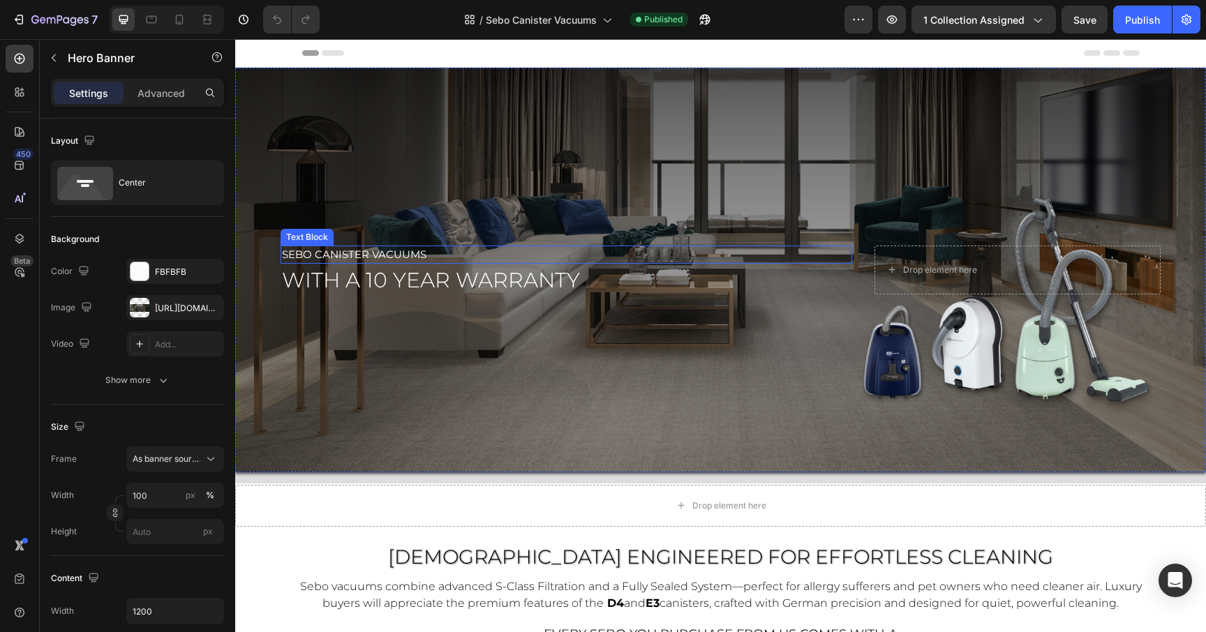 The height and width of the screenshot is (632, 1206). I want to click on span: Save, so click(1085, 20).